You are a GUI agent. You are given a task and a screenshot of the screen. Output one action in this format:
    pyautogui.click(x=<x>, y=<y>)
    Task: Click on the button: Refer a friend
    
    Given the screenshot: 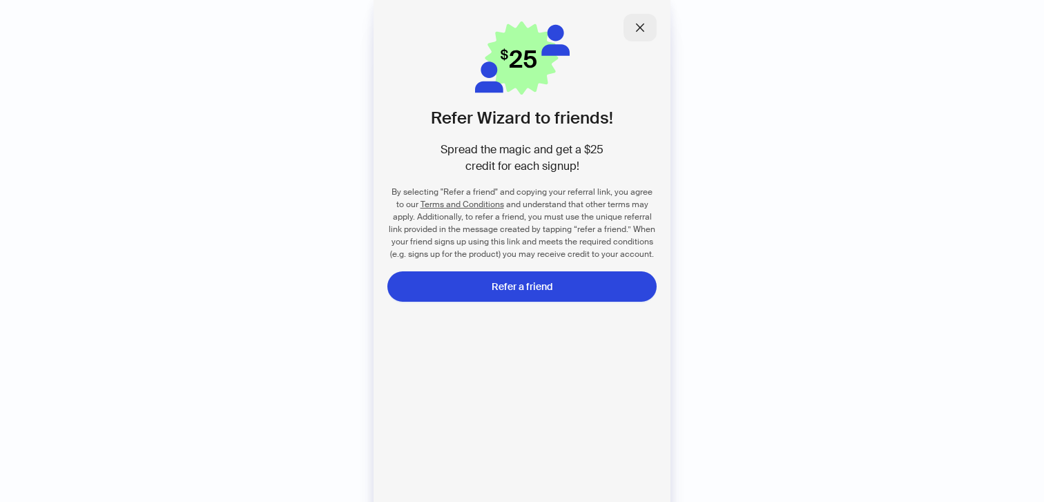 What is the action you would take?
    pyautogui.click(x=522, y=287)
    